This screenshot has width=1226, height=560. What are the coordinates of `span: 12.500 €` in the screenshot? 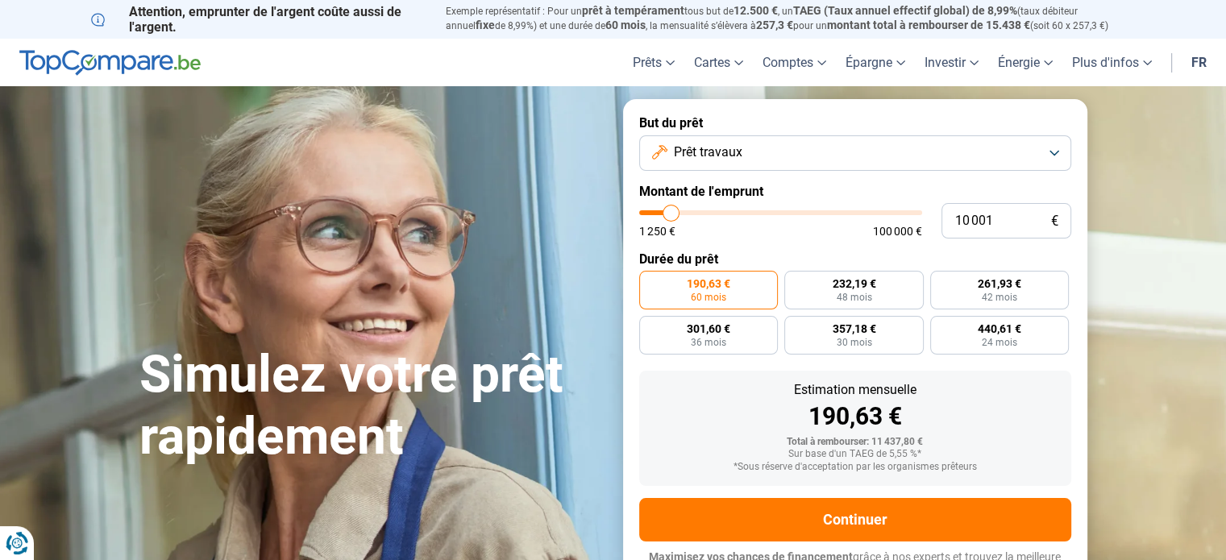 It's located at (755, 10).